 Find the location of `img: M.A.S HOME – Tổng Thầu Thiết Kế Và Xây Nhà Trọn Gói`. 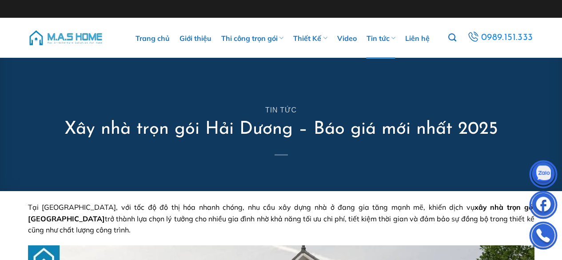

img: M.A.S HOME – Tổng Thầu Thiết Kế Và Xây Nhà Trọn Gói is located at coordinates (66, 38).